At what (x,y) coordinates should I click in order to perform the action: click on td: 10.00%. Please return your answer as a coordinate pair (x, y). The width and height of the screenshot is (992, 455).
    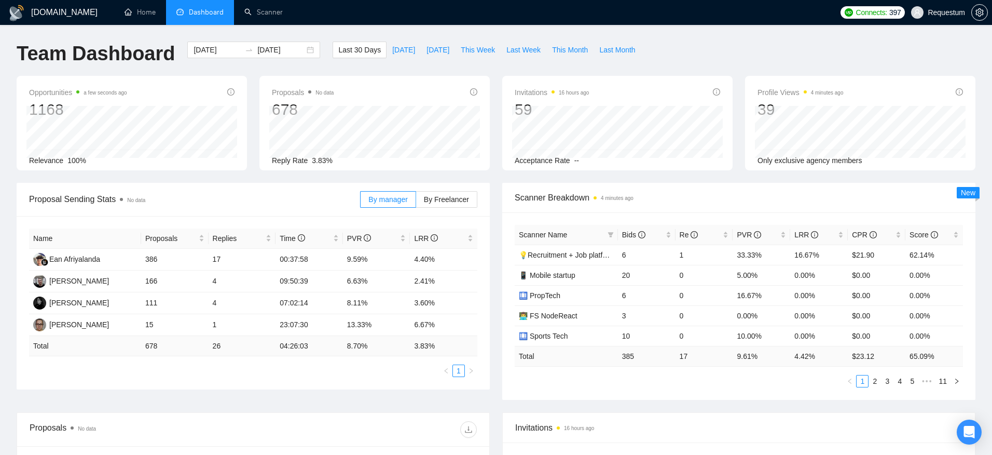
    Looking at the image, I should click on (761, 335).